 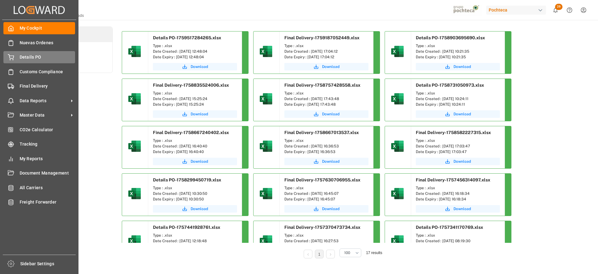 What do you see at coordinates (374, 253) in the screenshot?
I see `span: 17 results` at bounding box center [374, 253].